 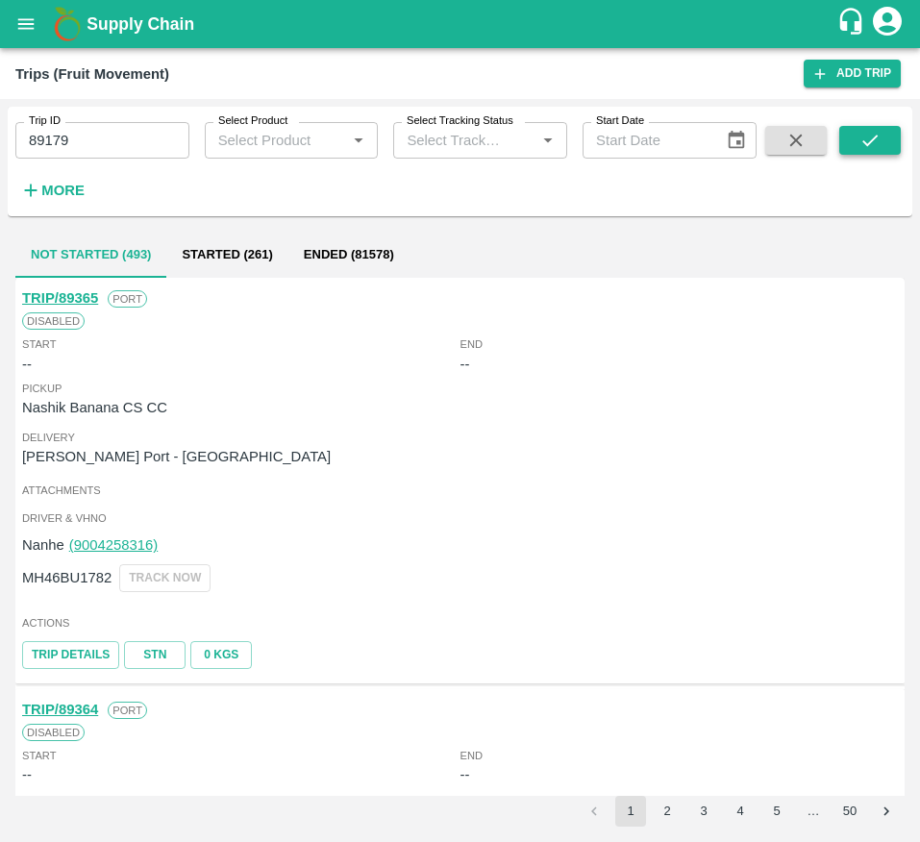 What do you see at coordinates (155, 654) in the screenshot?
I see `a: STN` at bounding box center [155, 654].